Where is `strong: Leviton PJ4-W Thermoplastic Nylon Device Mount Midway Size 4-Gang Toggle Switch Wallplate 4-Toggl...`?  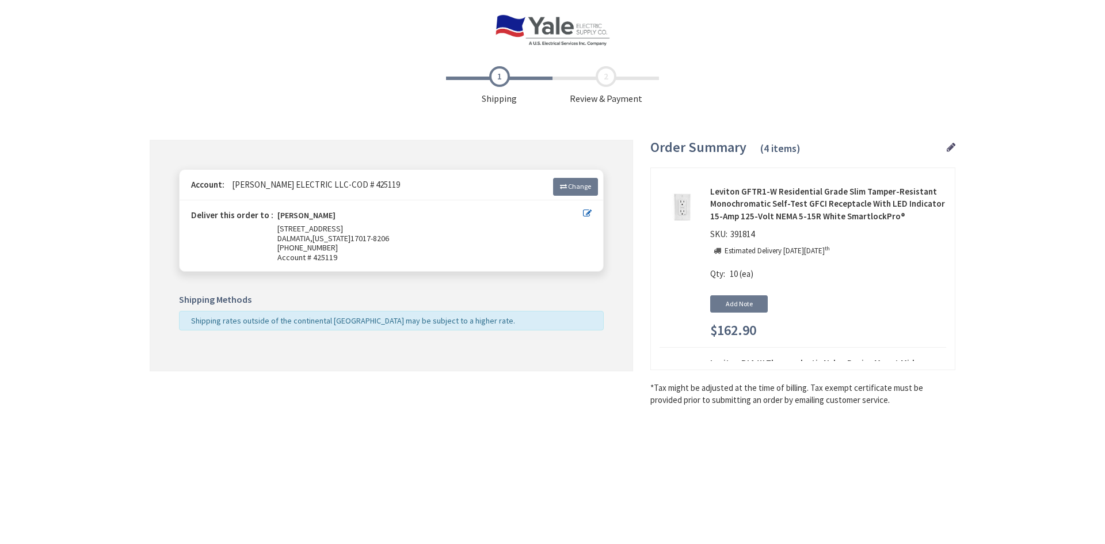
strong: Leviton PJ4-W Thermoplastic Nylon Device Mount Midway Size 4-Gang Toggle Switch Wallplate 4-Toggl... is located at coordinates (828, 369).